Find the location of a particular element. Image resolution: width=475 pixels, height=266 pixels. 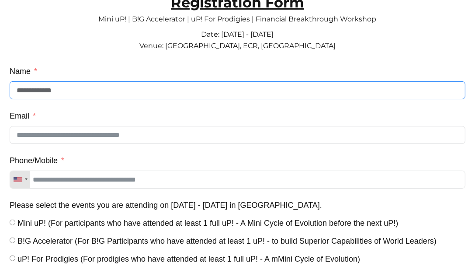

input: Mini uP! (For participants who have attended at least 1 full uP! - A Mini Cycle of Evolution befo... is located at coordinates (12, 222).